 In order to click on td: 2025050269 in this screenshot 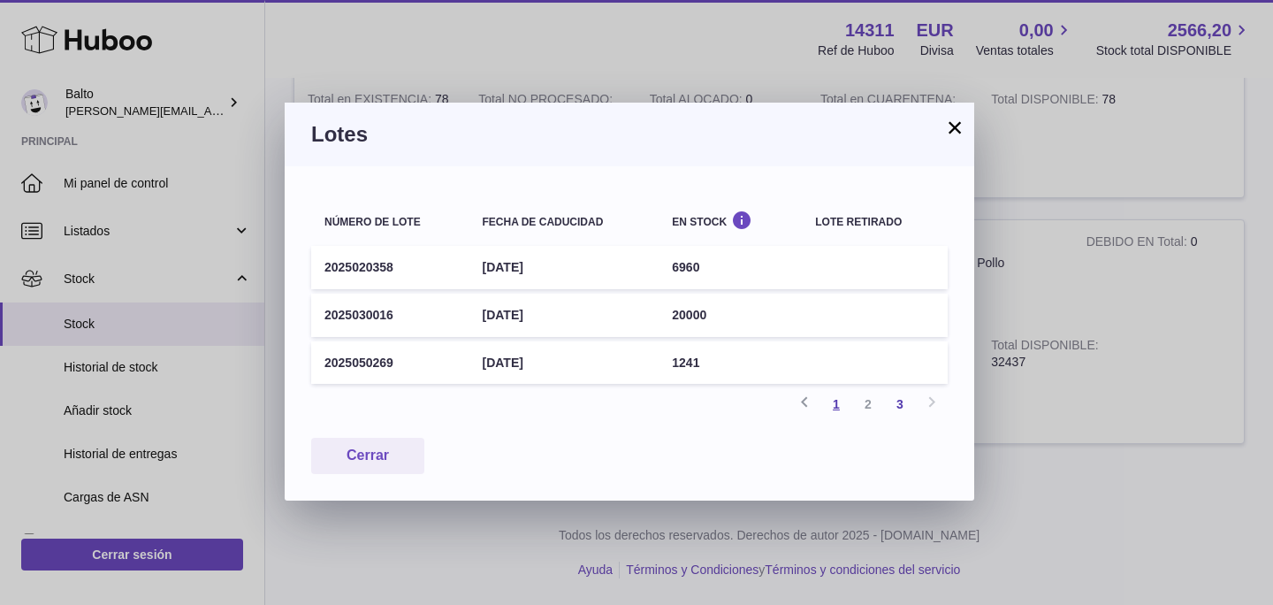, I will do `click(390, 362)`.